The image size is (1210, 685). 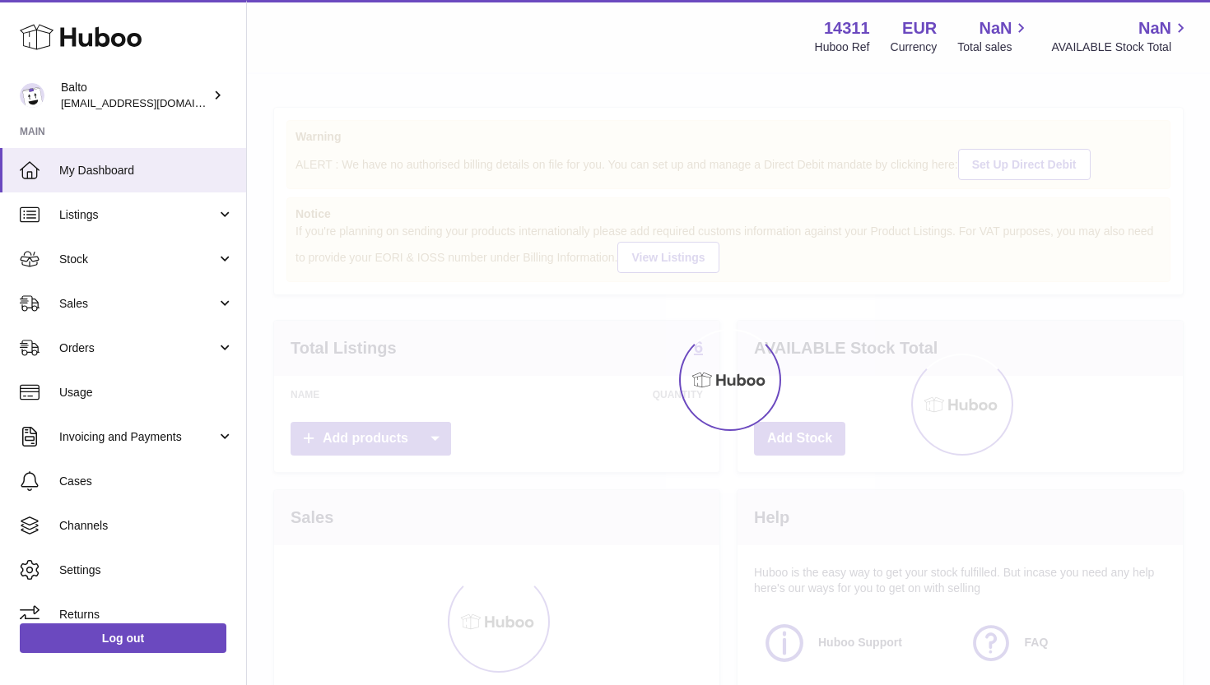 I want to click on span: Channels, so click(x=146, y=526).